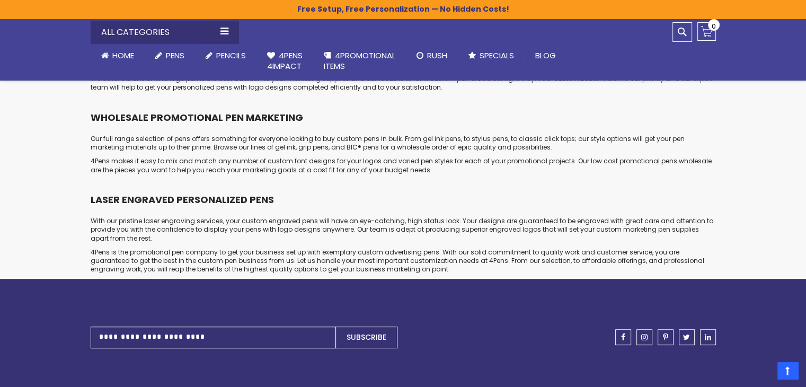  I want to click on a: 0, so click(706, 31).